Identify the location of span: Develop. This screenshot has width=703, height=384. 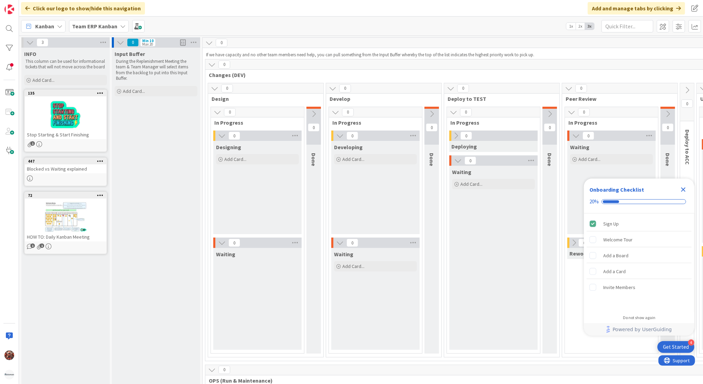
(381, 99).